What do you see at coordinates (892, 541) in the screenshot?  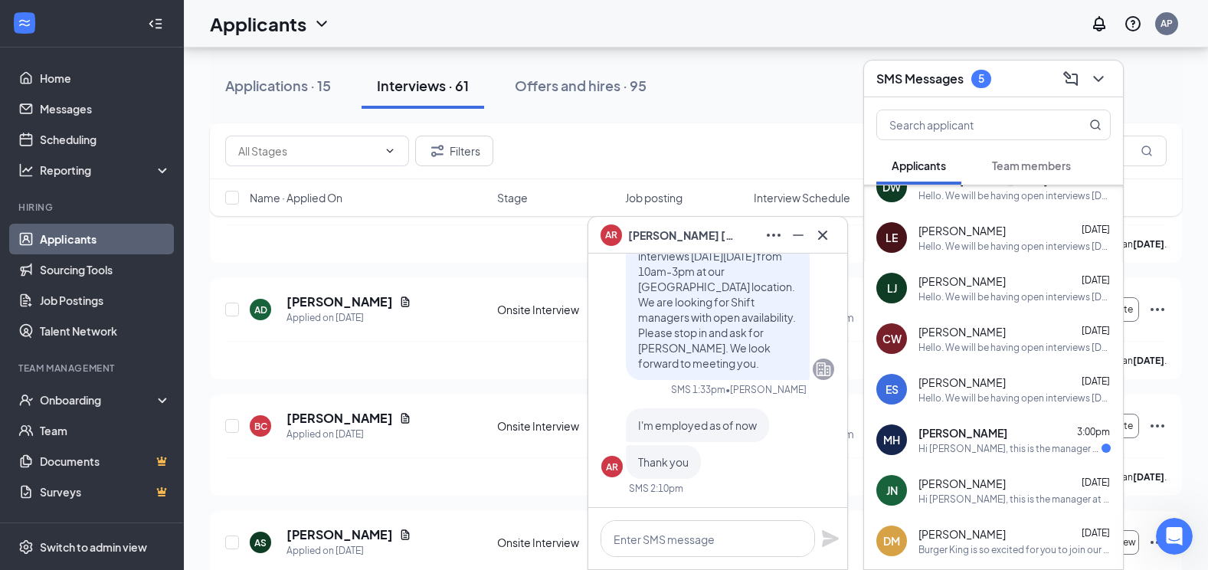 I see `div: DM` at bounding box center [892, 541].